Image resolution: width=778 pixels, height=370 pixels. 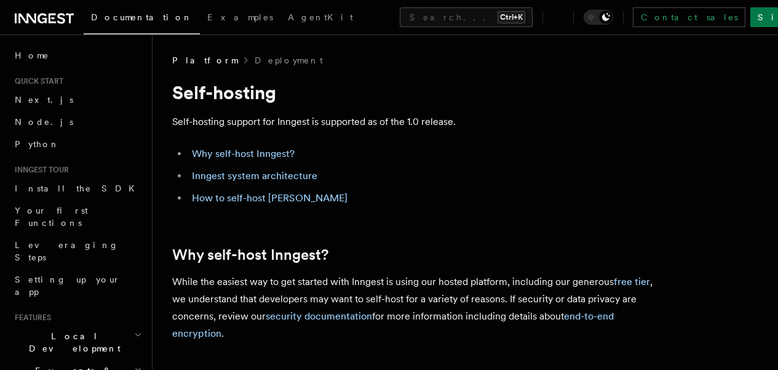 I want to click on span: Inngest tour, so click(x=39, y=170).